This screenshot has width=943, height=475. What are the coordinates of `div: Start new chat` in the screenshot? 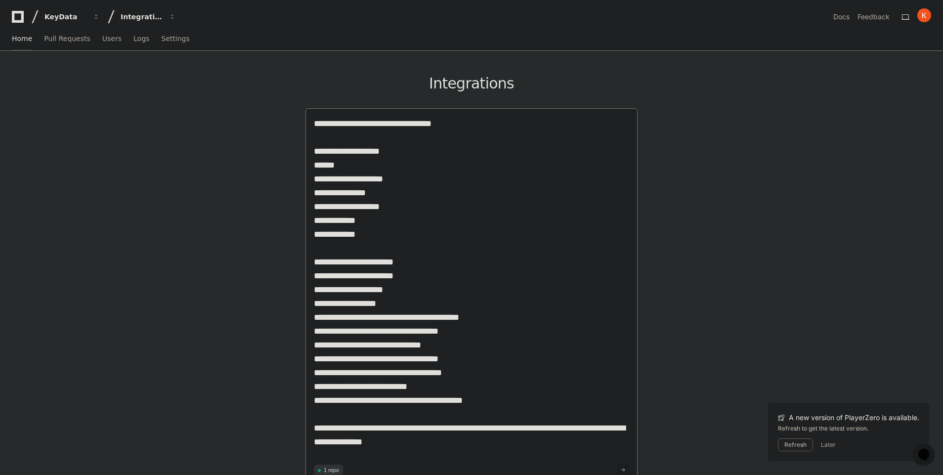 It's located at (98, 78).